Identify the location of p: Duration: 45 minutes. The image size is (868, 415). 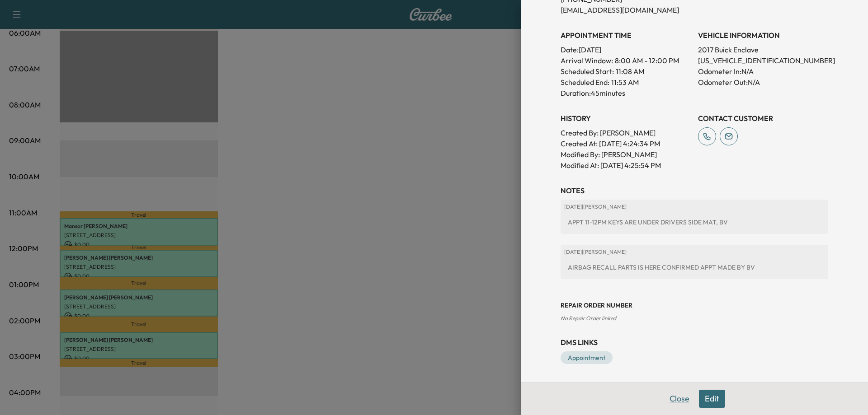
(626, 93).